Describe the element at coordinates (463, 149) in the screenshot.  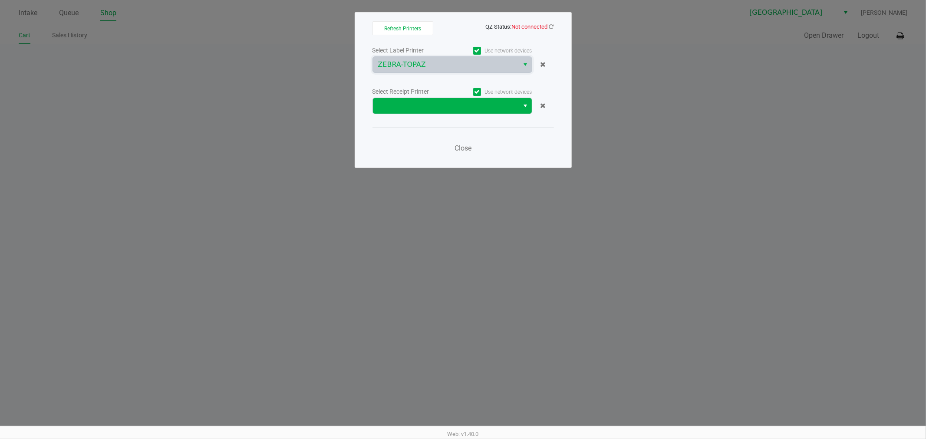
I see `button: Close` at that location.